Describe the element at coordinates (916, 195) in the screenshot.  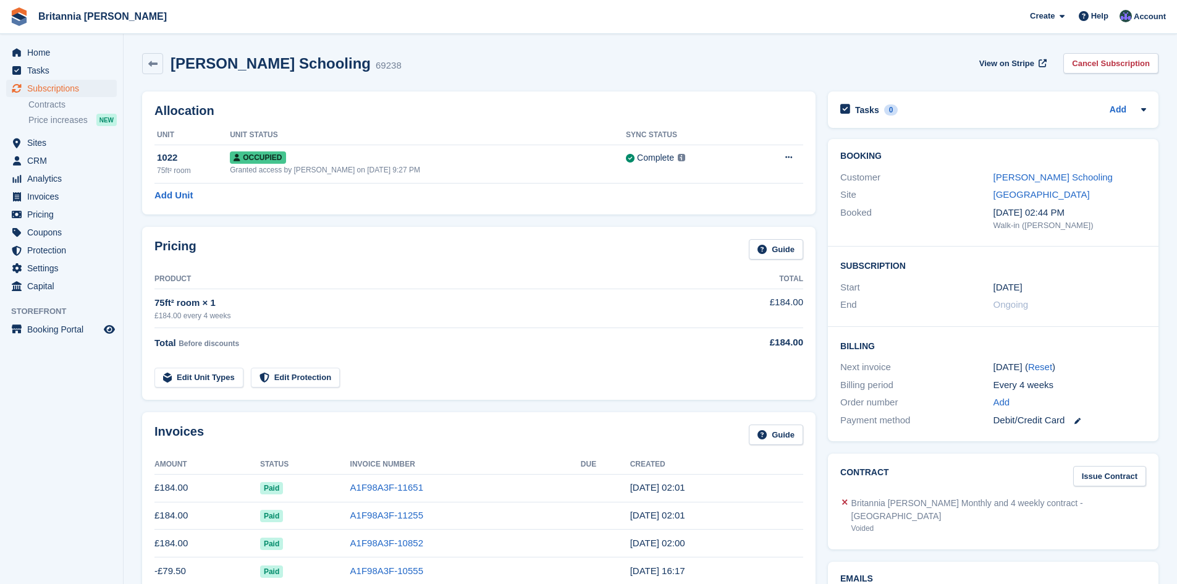
I see `div: Site` at that location.